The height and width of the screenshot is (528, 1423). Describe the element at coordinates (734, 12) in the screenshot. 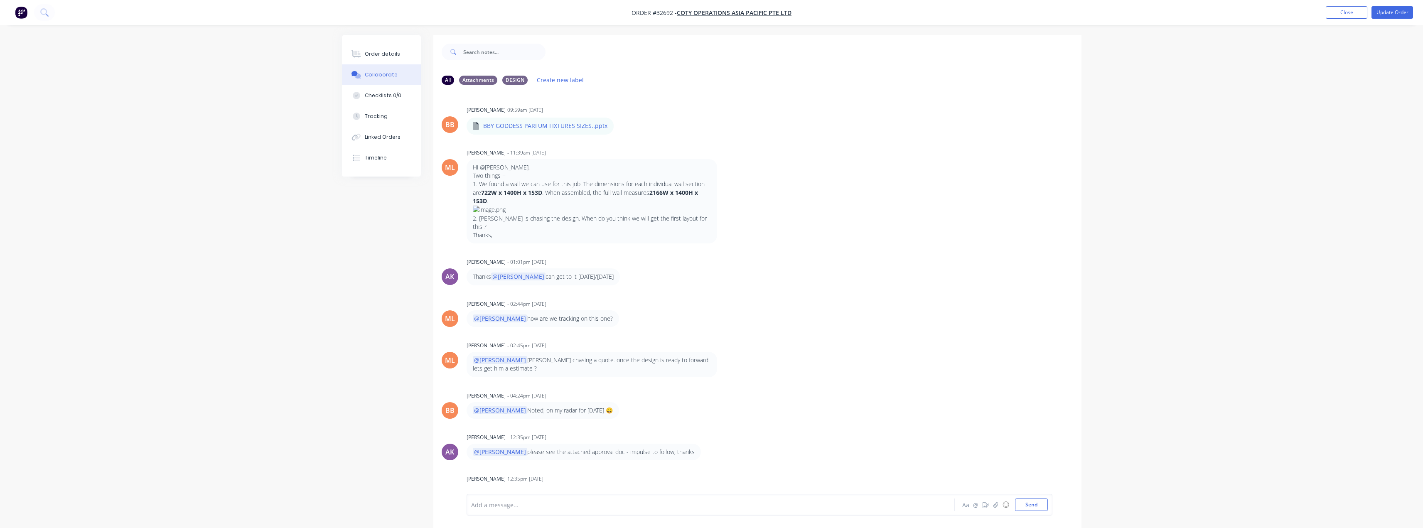

I see `a: Coty Operations Asia Pacific Pte Ltd` at that location.